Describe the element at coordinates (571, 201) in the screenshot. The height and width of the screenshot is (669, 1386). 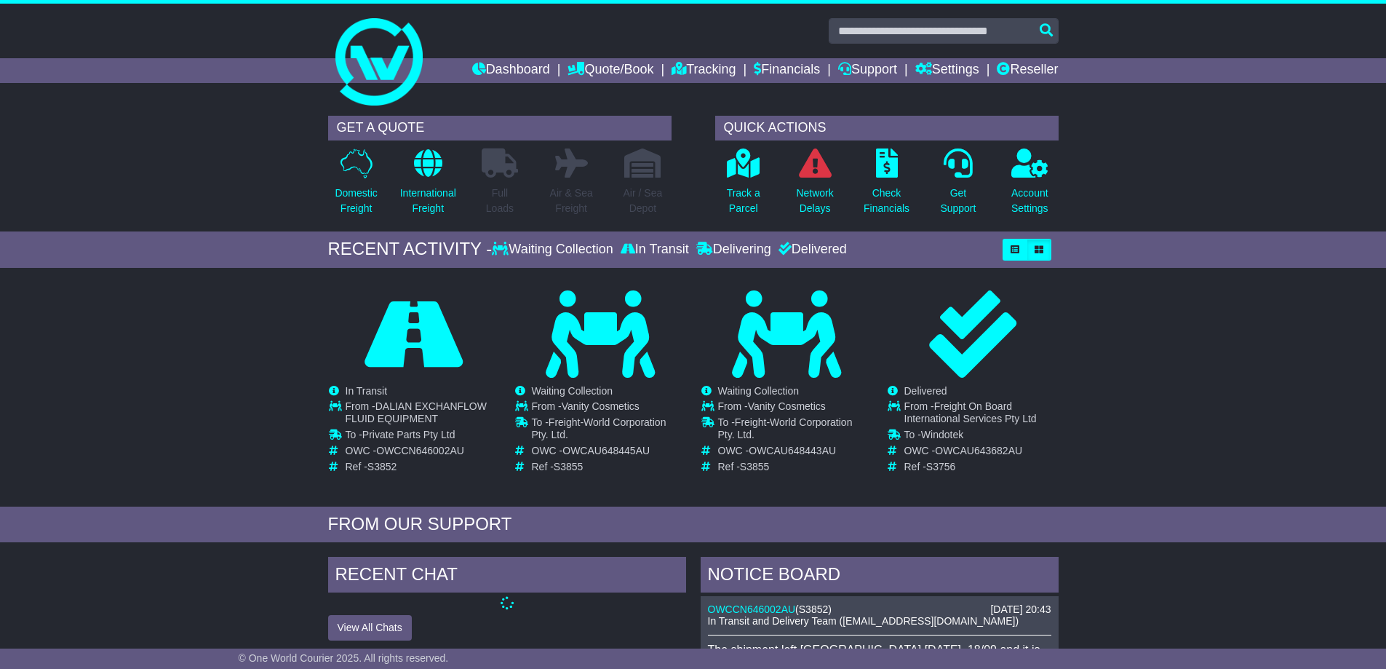
I see `p: Air & Sea Freight` at that location.